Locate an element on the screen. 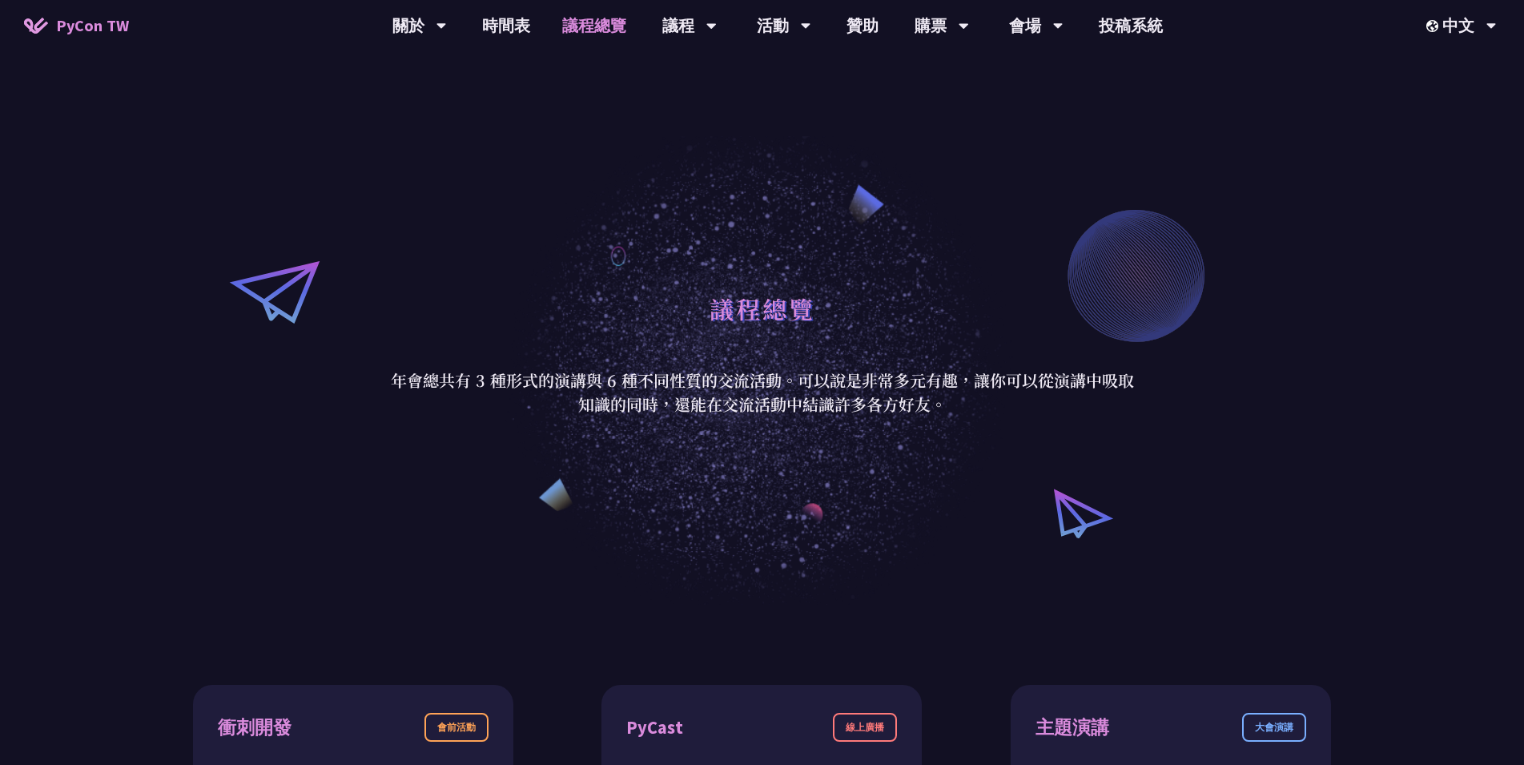 The height and width of the screenshot is (765, 1524). div: 會前活動 is located at coordinates (457, 727).